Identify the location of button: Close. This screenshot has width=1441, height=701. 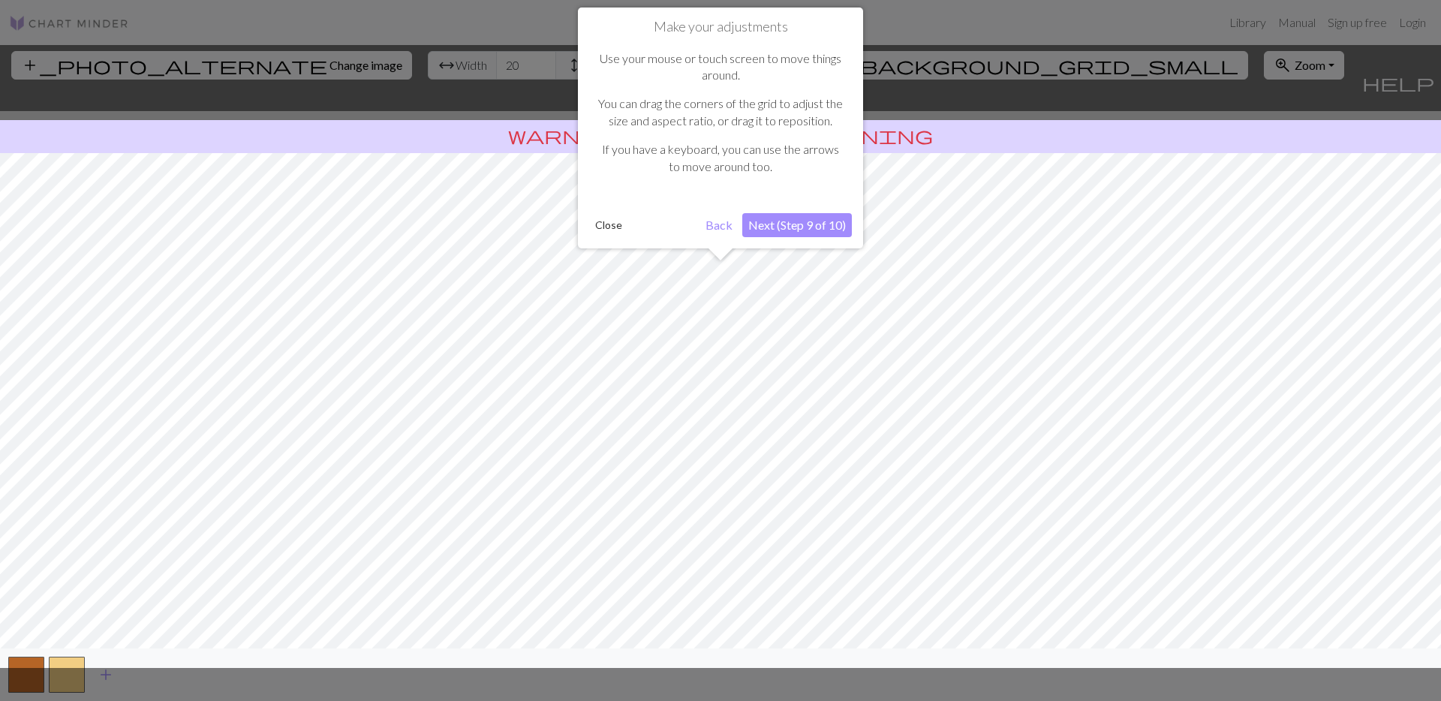
(609, 225).